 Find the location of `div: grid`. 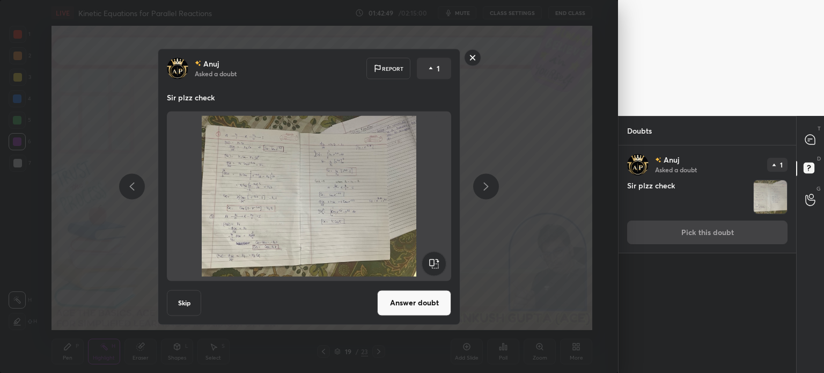

div: grid is located at coordinates (707, 259).